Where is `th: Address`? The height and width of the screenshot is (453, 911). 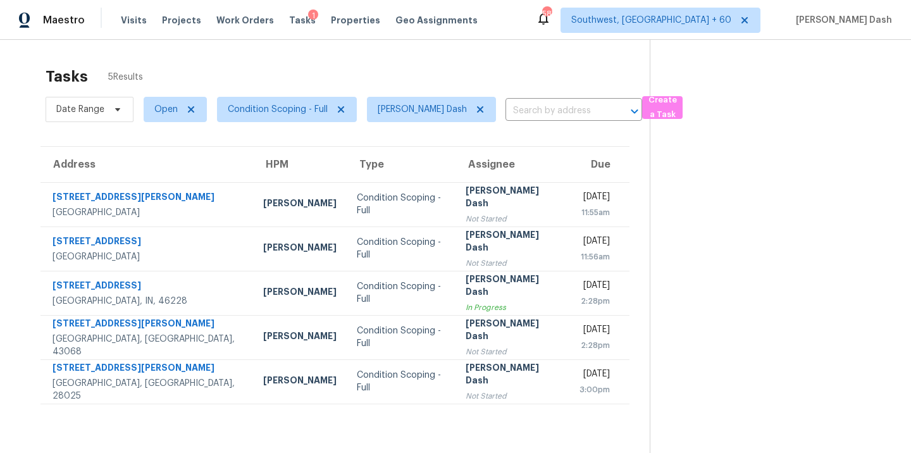
th: Address is located at coordinates (147, 164).